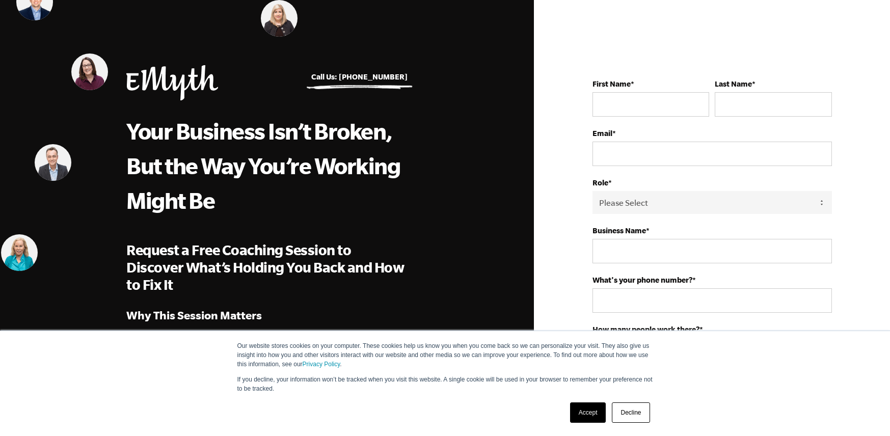 The image size is (890, 436). What do you see at coordinates (611, 84) in the screenshot?
I see `strong: First Name` at bounding box center [611, 84].